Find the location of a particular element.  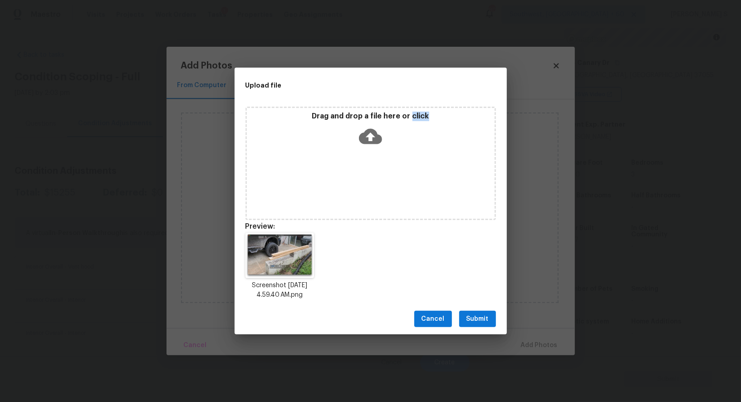

p: Drag and drop a file here or click is located at coordinates (371, 116).